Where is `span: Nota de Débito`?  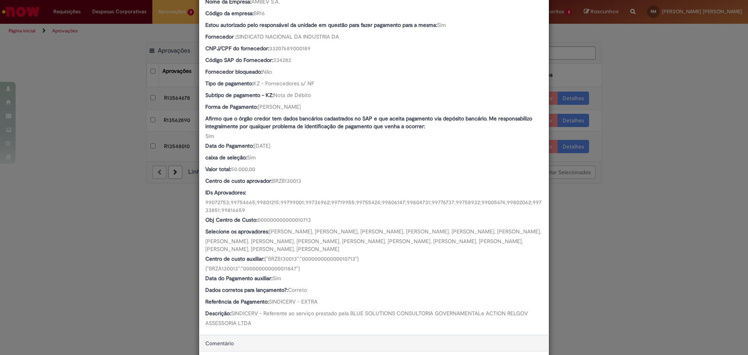 span: Nota de Débito is located at coordinates (292, 95).